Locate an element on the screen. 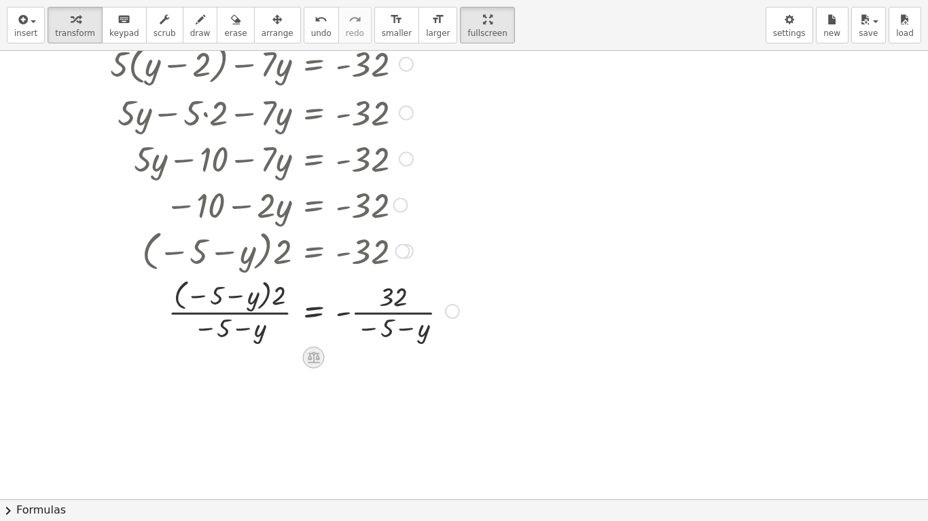 This screenshot has width=928, height=521. span: draw is located at coordinates (200, 33).